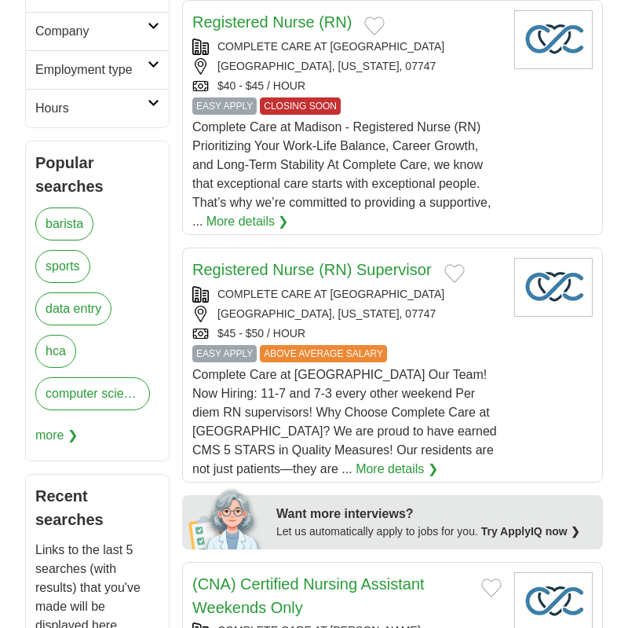 This screenshot has height=628, width=628. I want to click on a: Company, so click(97, 31).